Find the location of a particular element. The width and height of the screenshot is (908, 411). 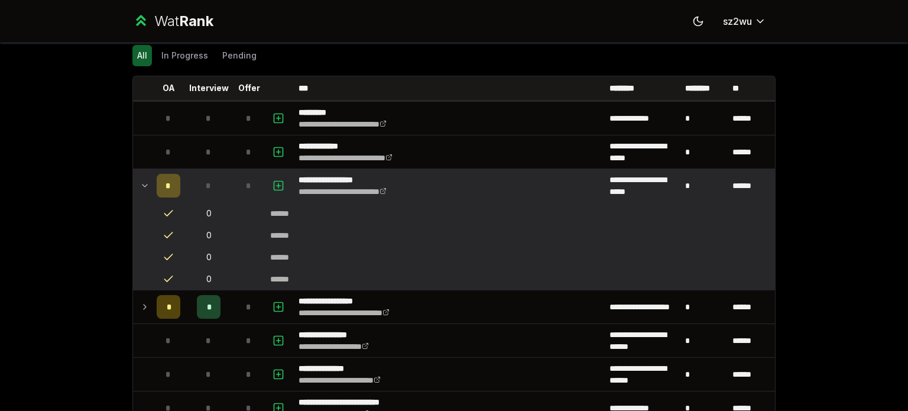

button: sz2wu is located at coordinates (744, 21).